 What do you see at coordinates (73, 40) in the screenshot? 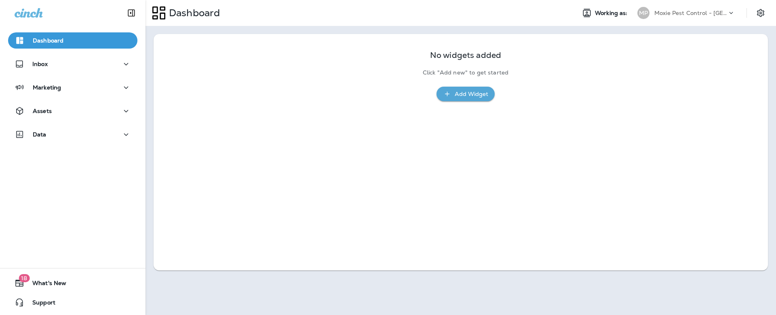
I see `button: Dashboard` at bounding box center [73, 40].